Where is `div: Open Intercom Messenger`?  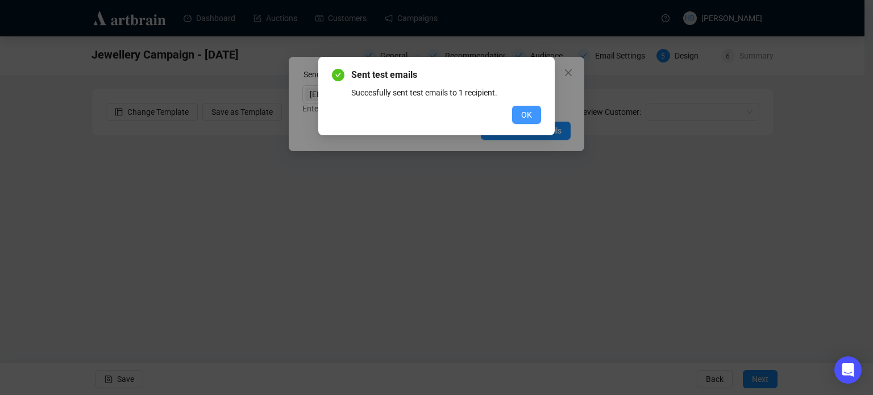
div: Open Intercom Messenger is located at coordinates (848, 370).